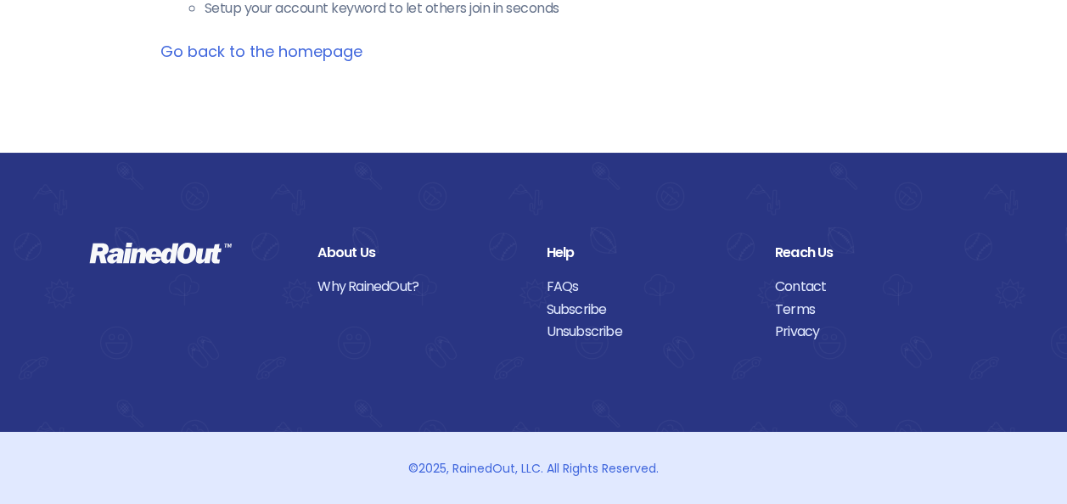 The image size is (1067, 504). What do you see at coordinates (261, 51) in the screenshot?
I see `a: Go back to the homepage` at bounding box center [261, 51].